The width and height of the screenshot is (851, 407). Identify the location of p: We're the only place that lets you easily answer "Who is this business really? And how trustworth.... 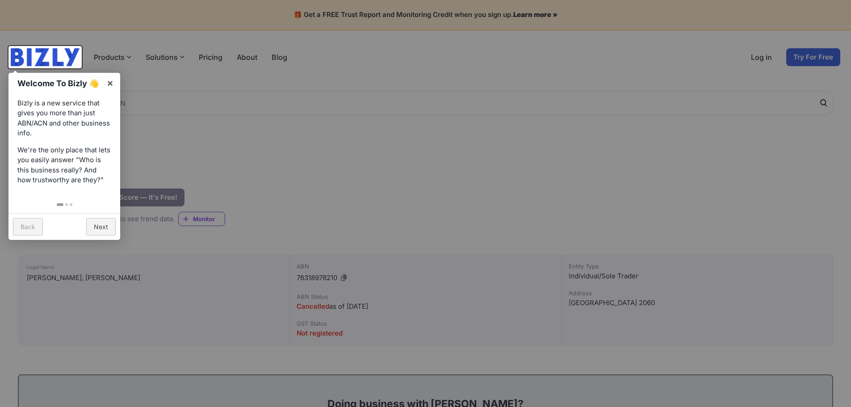
(64, 165).